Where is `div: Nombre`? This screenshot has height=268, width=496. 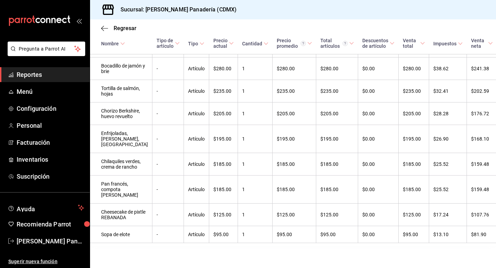
div: Nombre is located at coordinates (110, 44).